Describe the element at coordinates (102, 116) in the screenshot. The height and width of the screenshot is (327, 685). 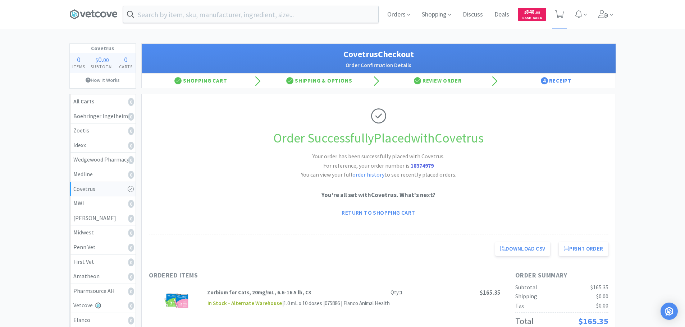
I see `a: Boehringer Ingelheim0` at that location.